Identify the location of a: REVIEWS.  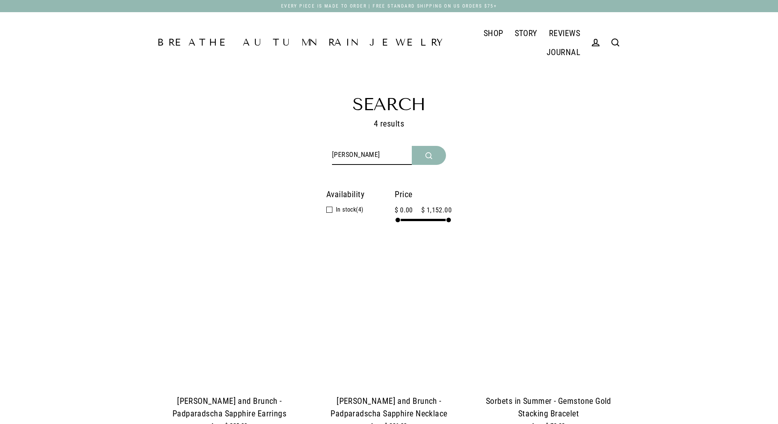
(564, 33).